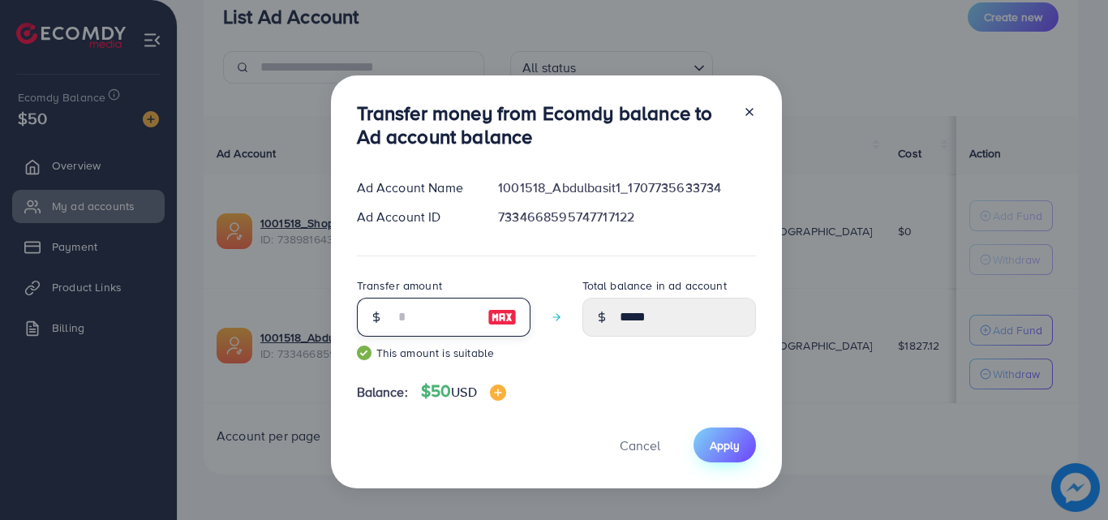 Image resolution: width=1108 pixels, height=520 pixels. What do you see at coordinates (414, 216) in the screenshot?
I see `div: Ad Account ID` at bounding box center [414, 216].